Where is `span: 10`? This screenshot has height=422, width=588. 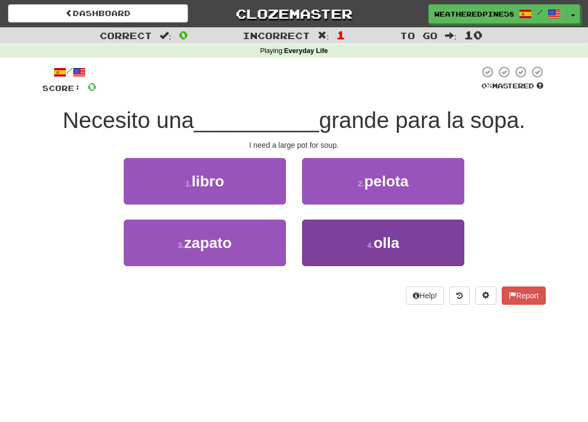 span: 10 is located at coordinates (474, 35).